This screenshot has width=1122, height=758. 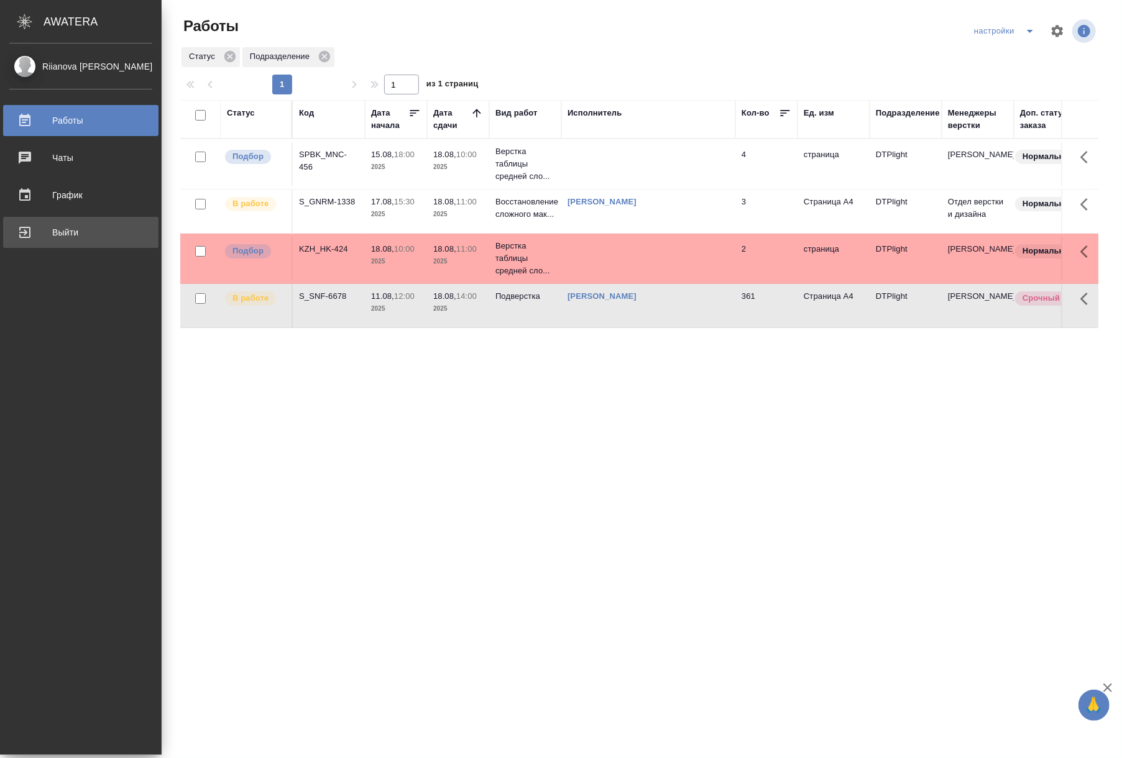 What do you see at coordinates (382, 296) in the screenshot?
I see `p: 11.08,` at bounding box center [382, 296].